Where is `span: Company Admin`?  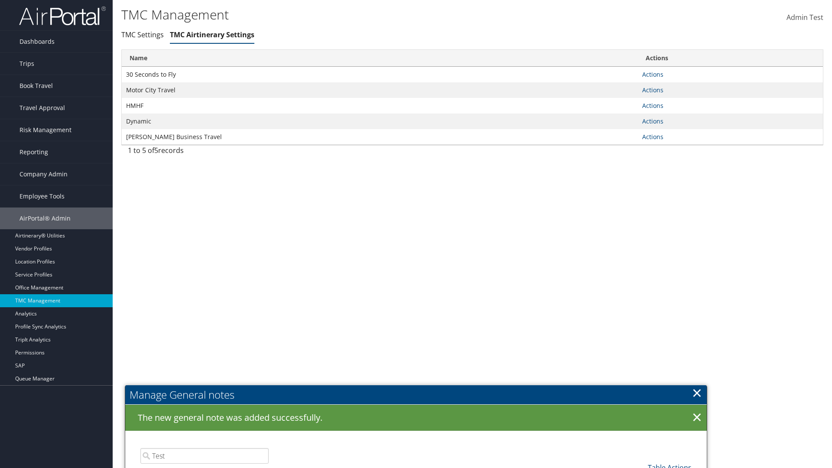
span: Company Admin is located at coordinates (43, 174).